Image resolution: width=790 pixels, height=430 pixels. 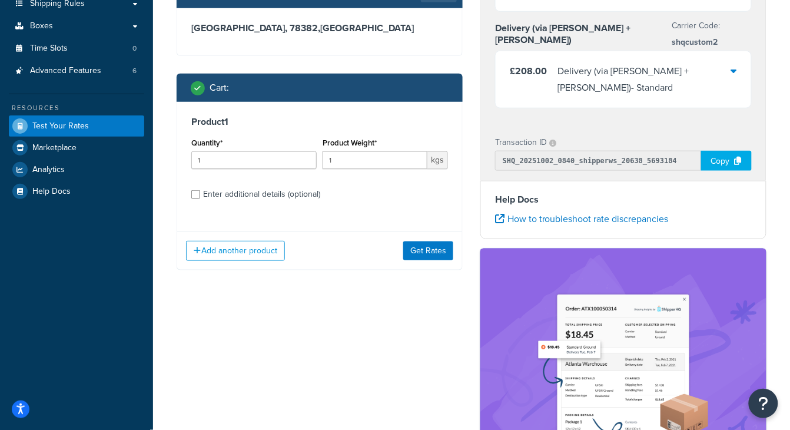 I want to click on div: Copy, so click(x=727, y=161).